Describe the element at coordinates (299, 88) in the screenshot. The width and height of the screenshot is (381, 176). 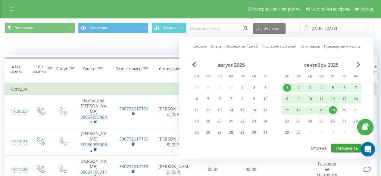
I see `div: вт 2 сент. 2025 г.` at that location.